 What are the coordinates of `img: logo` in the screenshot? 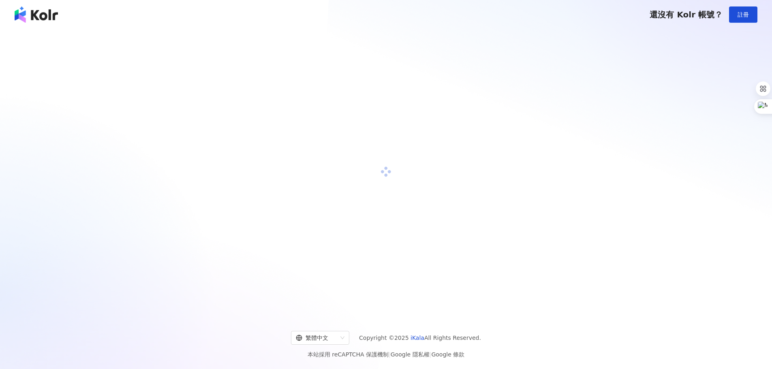 It's located at (36, 15).